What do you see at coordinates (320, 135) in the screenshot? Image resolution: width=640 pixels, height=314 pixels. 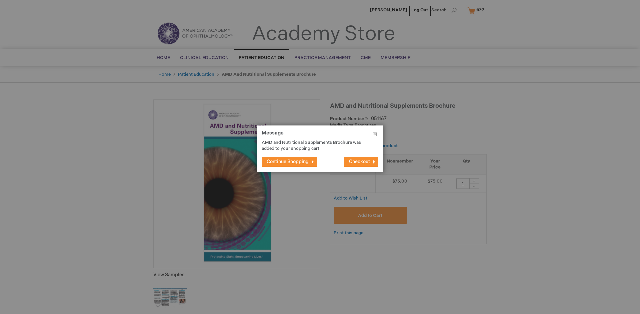 I see `h1: Message` at bounding box center [320, 135].